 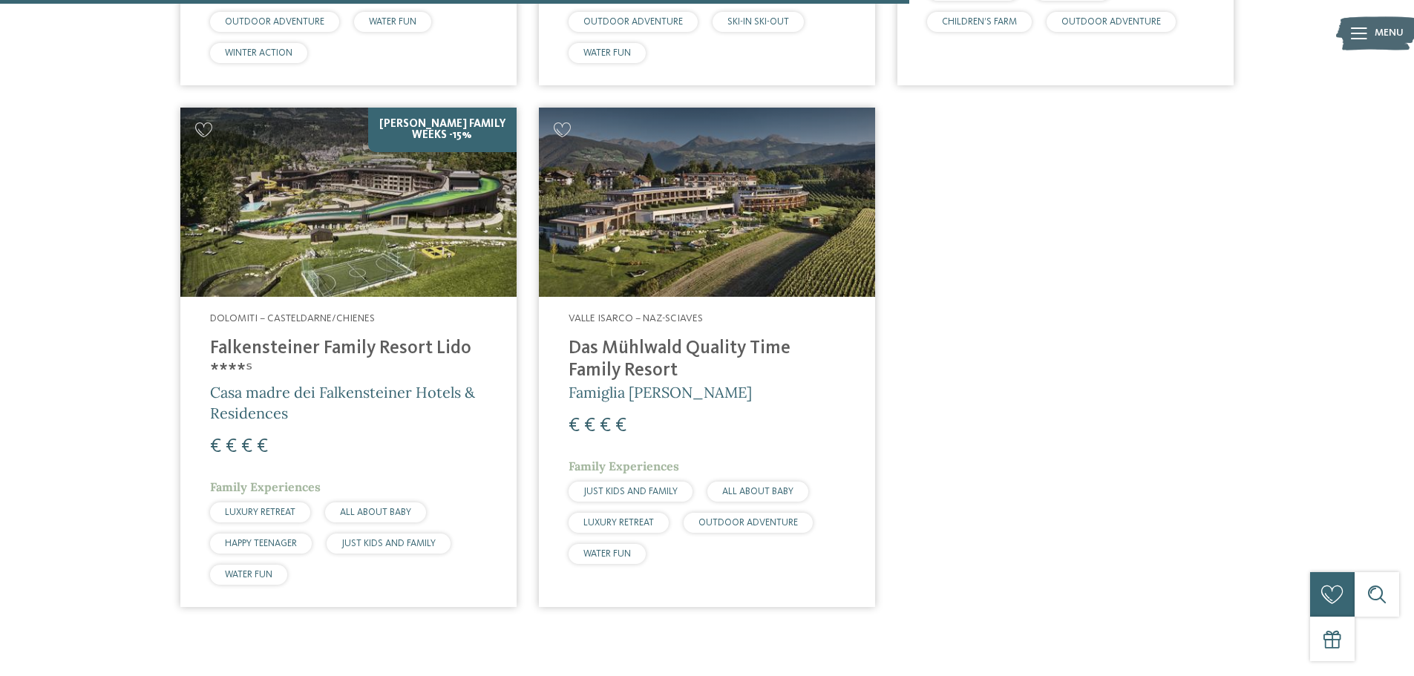 What do you see at coordinates (261, 543) in the screenshot?
I see `span: HAPPY TEENAGER` at bounding box center [261, 543].